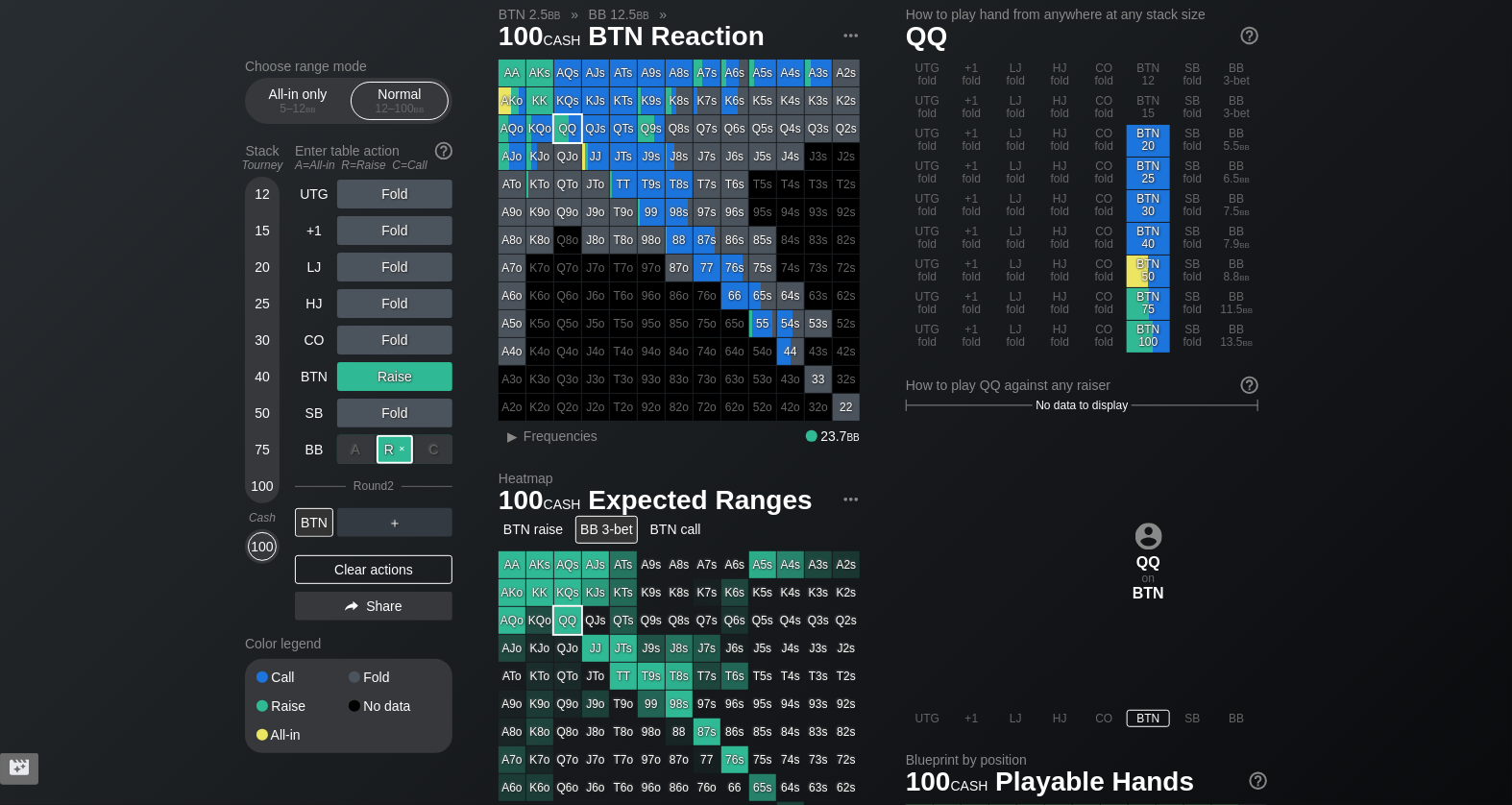 The height and width of the screenshot is (805, 1512). Describe the element at coordinates (314, 267) in the screenshot. I see `div: LJ` at that location.